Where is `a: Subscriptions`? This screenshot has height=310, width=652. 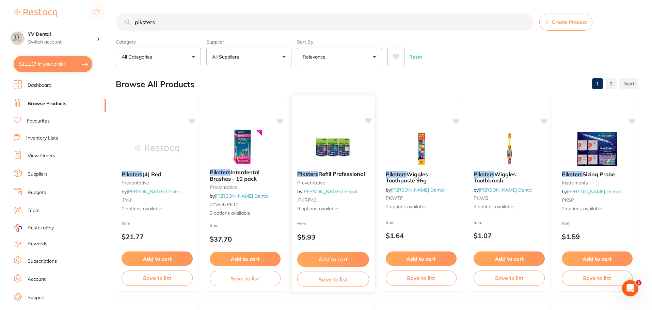
a: Subscriptions is located at coordinates (42, 261).